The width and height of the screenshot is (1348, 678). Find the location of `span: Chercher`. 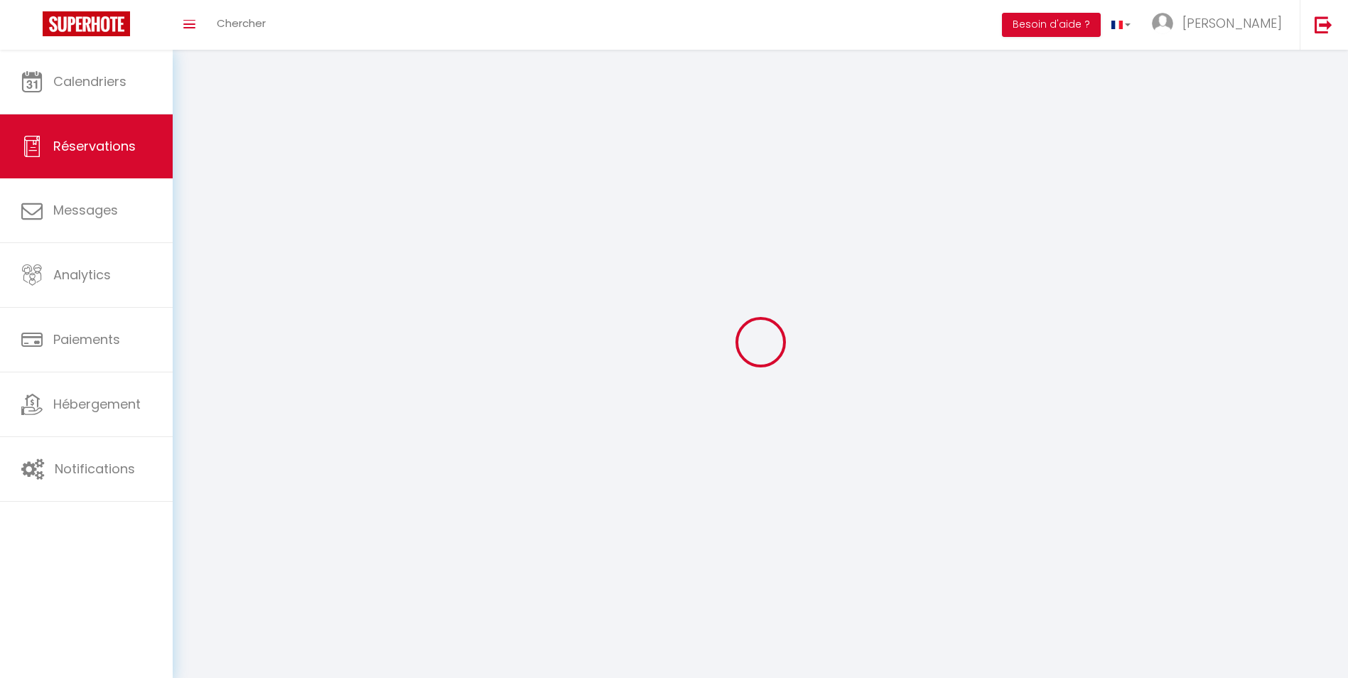

span: Chercher is located at coordinates (241, 23).